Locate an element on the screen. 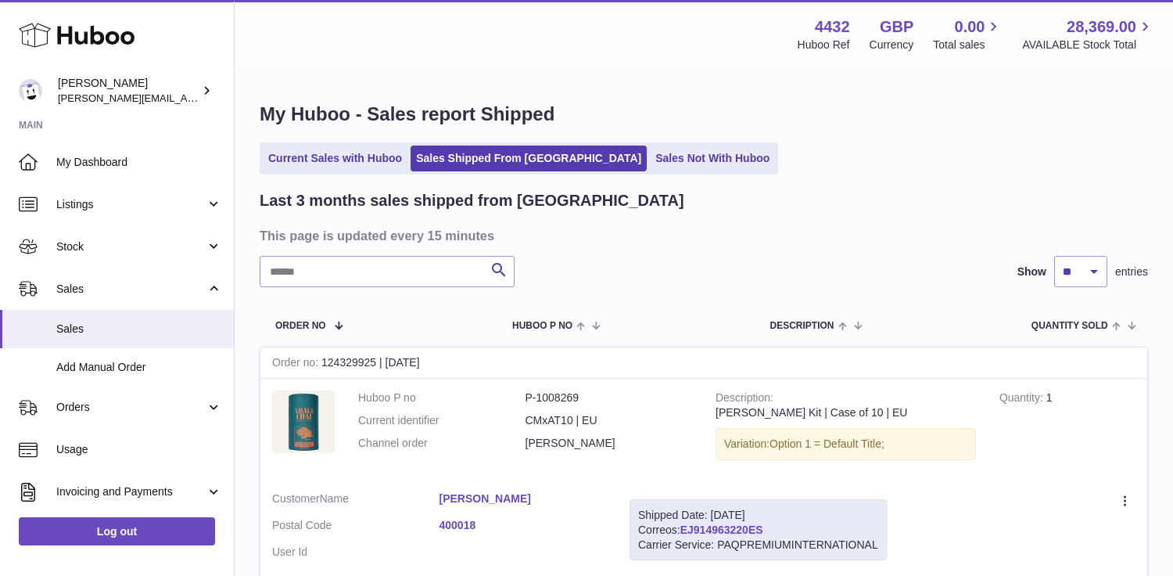 The height and width of the screenshot is (576, 1173). dt: Huboo P no is located at coordinates (442, 397).